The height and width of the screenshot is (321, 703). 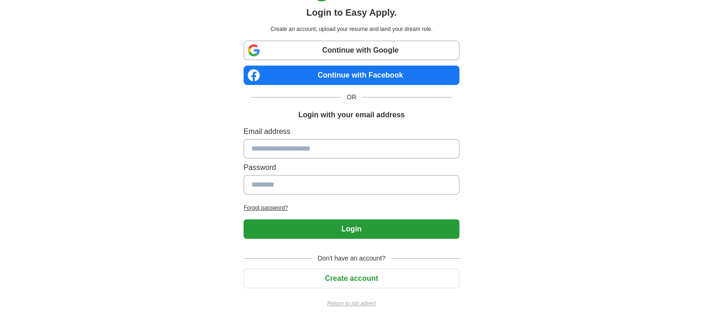 I want to click on a: Create account, so click(x=351, y=278).